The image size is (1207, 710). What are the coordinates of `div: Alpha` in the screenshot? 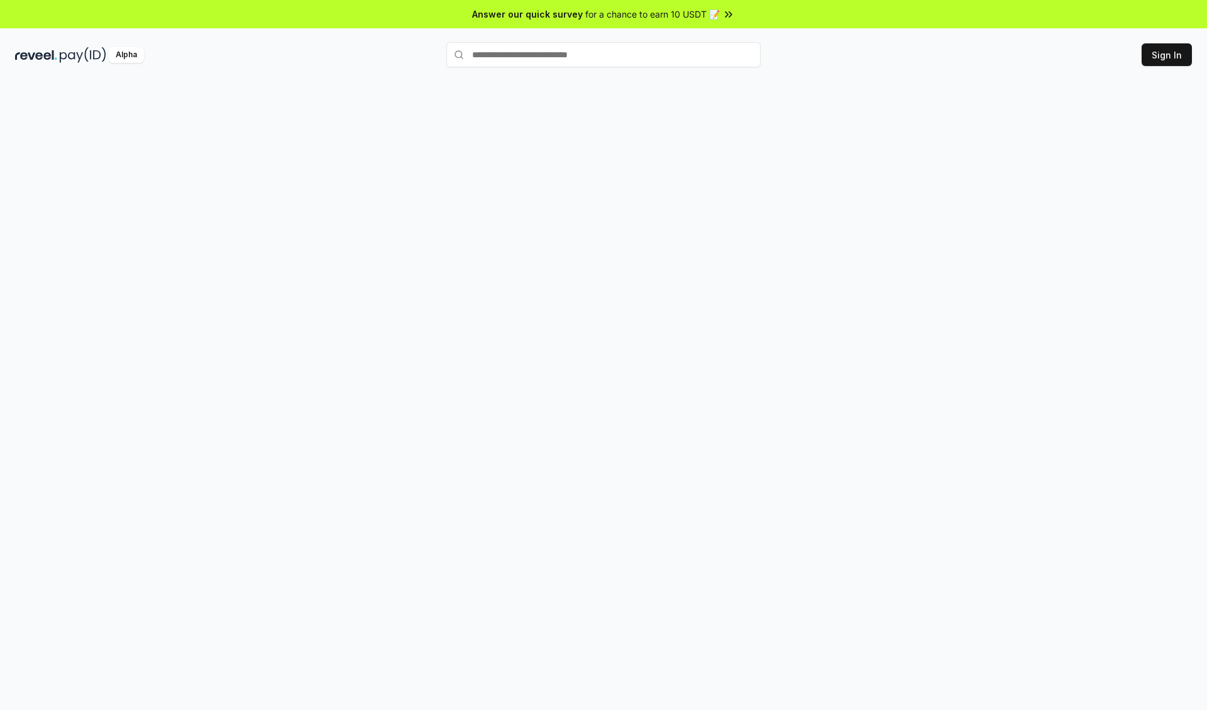 It's located at (126, 55).